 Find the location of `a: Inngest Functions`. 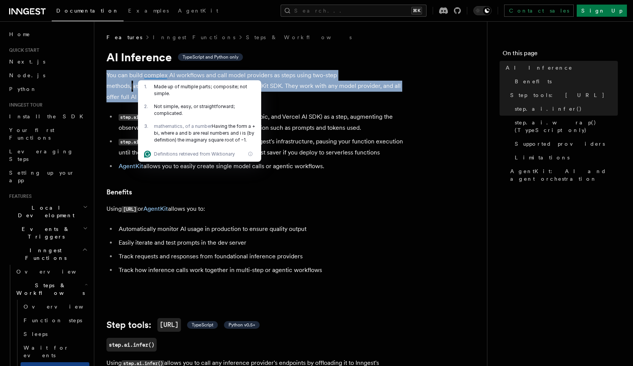

a: Inngest Functions is located at coordinates (194, 37).